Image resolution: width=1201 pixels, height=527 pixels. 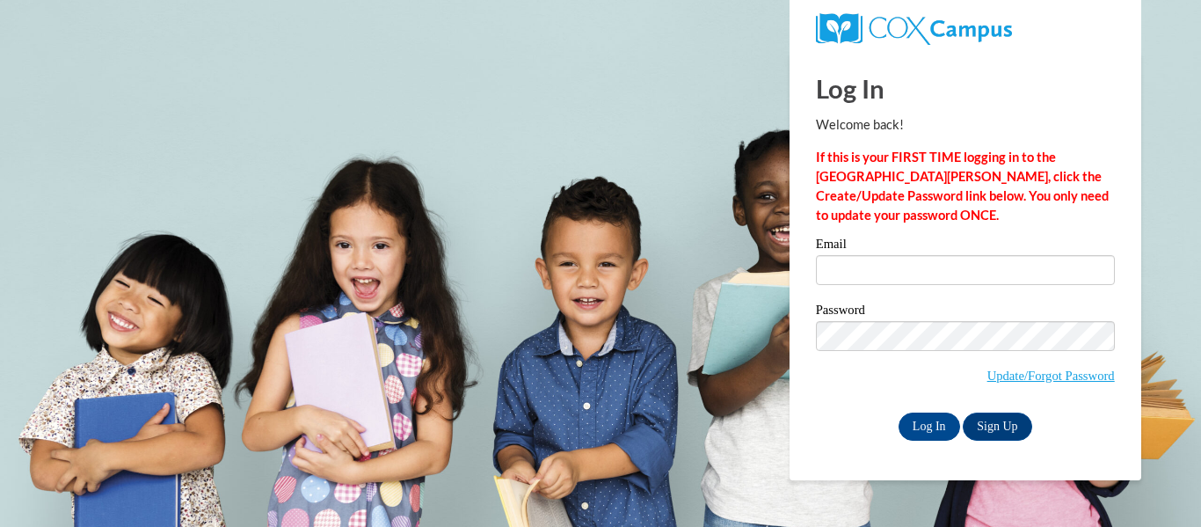 I want to click on a: COX Campus, so click(x=914, y=27).